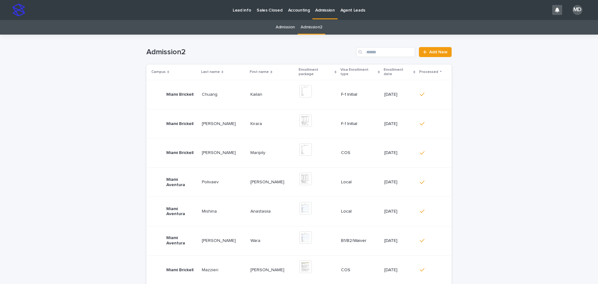 This screenshot has width=598, height=284. What do you see at coordinates (360, 241) in the screenshot?
I see `p: B1/B2/Waiver` at bounding box center [360, 241].